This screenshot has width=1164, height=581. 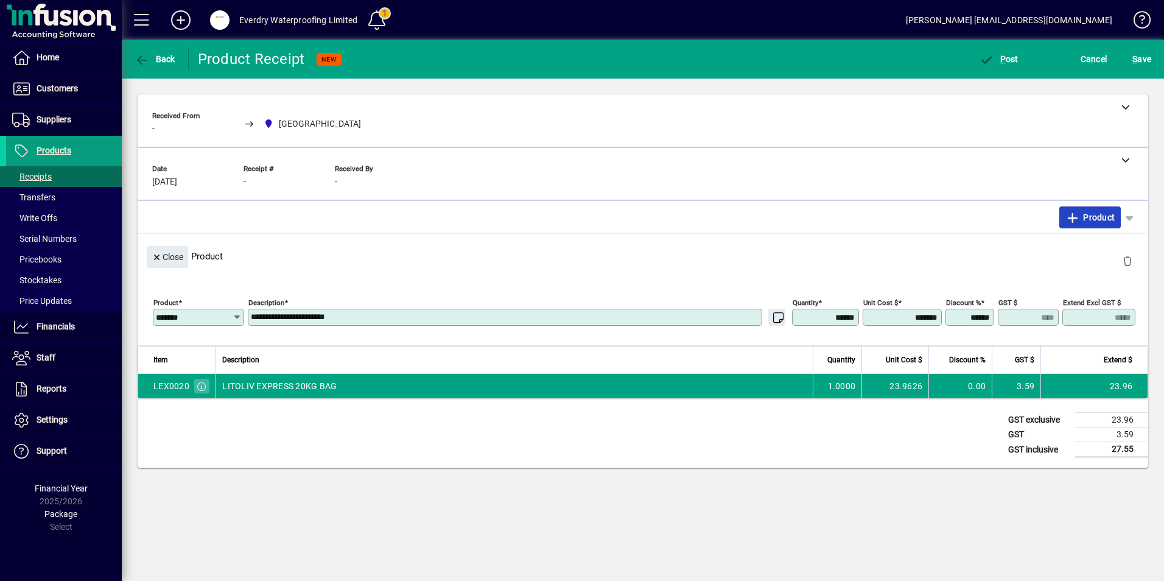 I want to click on span: ave, so click(x=1142, y=59).